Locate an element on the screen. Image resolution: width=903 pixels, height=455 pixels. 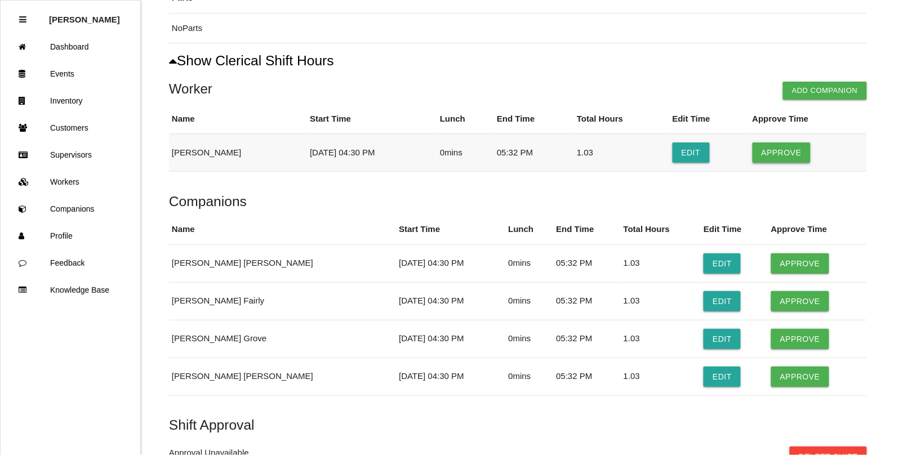
a: Inventory is located at coordinates (70, 101).